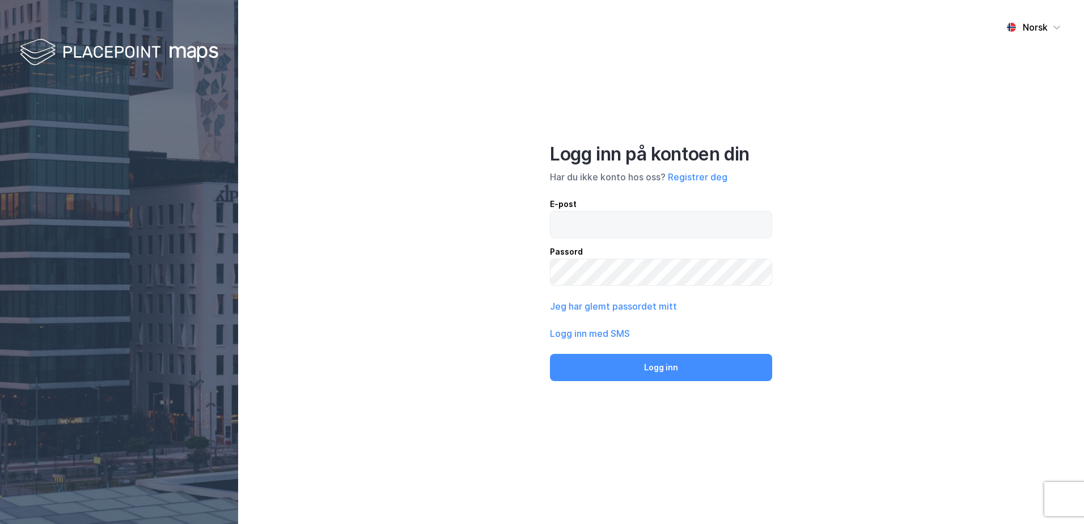 The image size is (1084, 524). I want to click on div: Chat Widget, so click(1056, 497).